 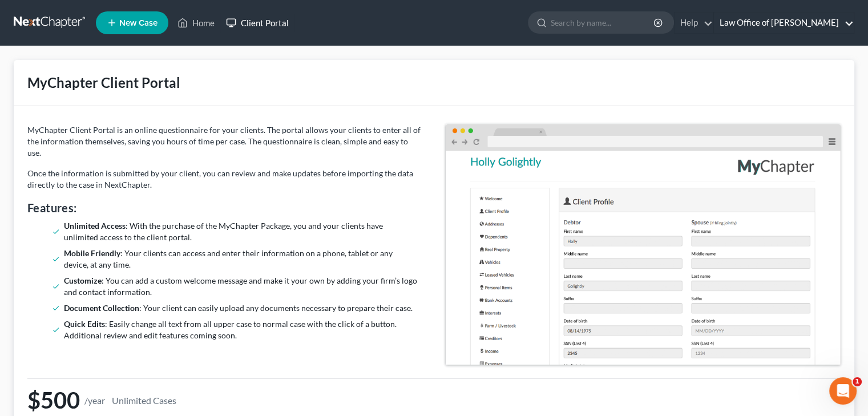 What do you see at coordinates (241, 287) in the screenshot?
I see `li: : You can add a custom welcome message and make it your own by adding your firm’s logo and contac...` at bounding box center [241, 287].